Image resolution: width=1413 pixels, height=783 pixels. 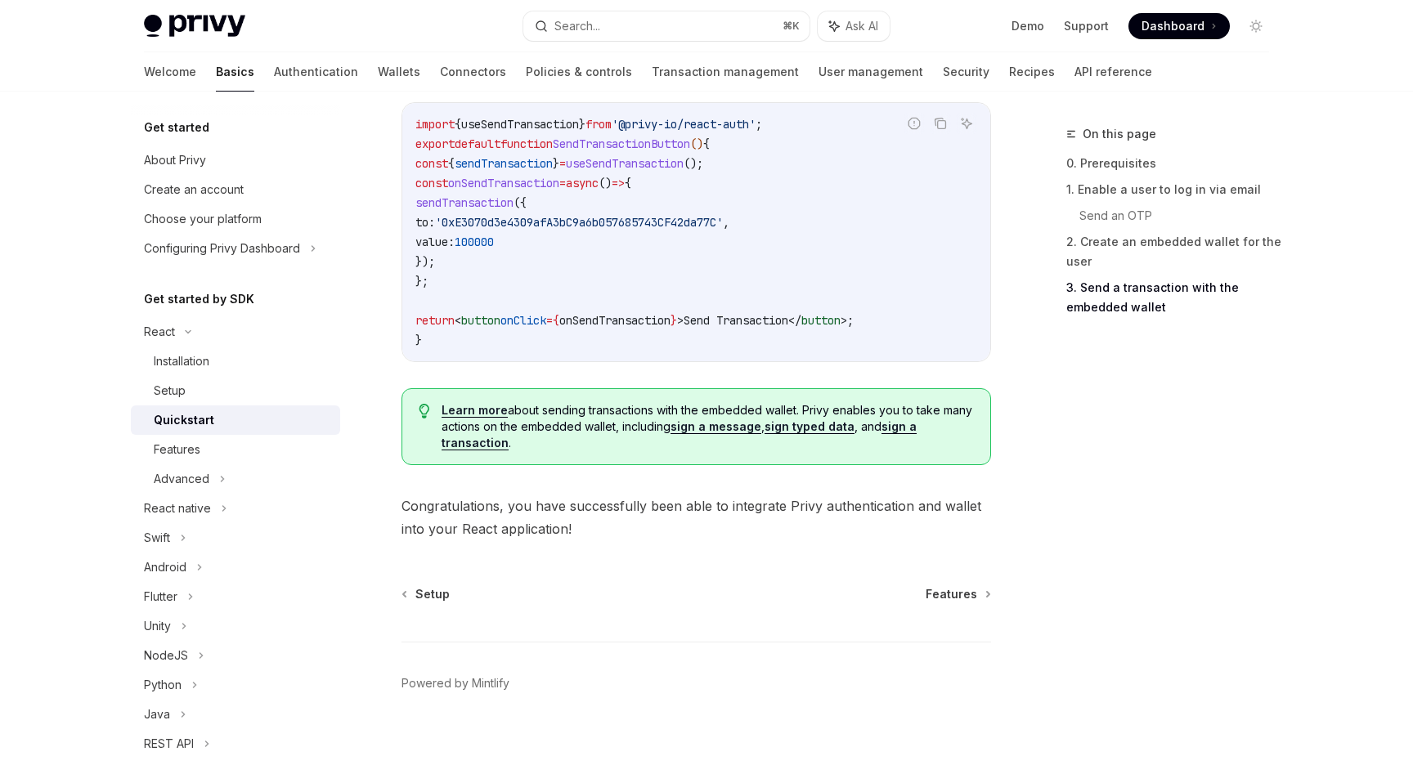 I want to click on a: Recipes, so click(x=1032, y=72).